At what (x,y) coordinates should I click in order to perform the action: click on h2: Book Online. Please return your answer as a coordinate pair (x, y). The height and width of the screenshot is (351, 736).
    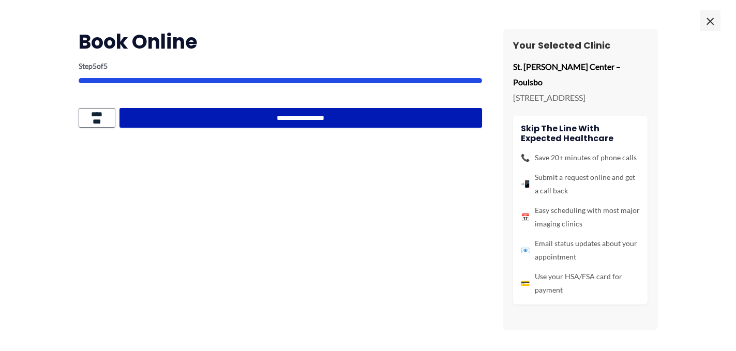
    Looking at the image, I should click on (280, 41).